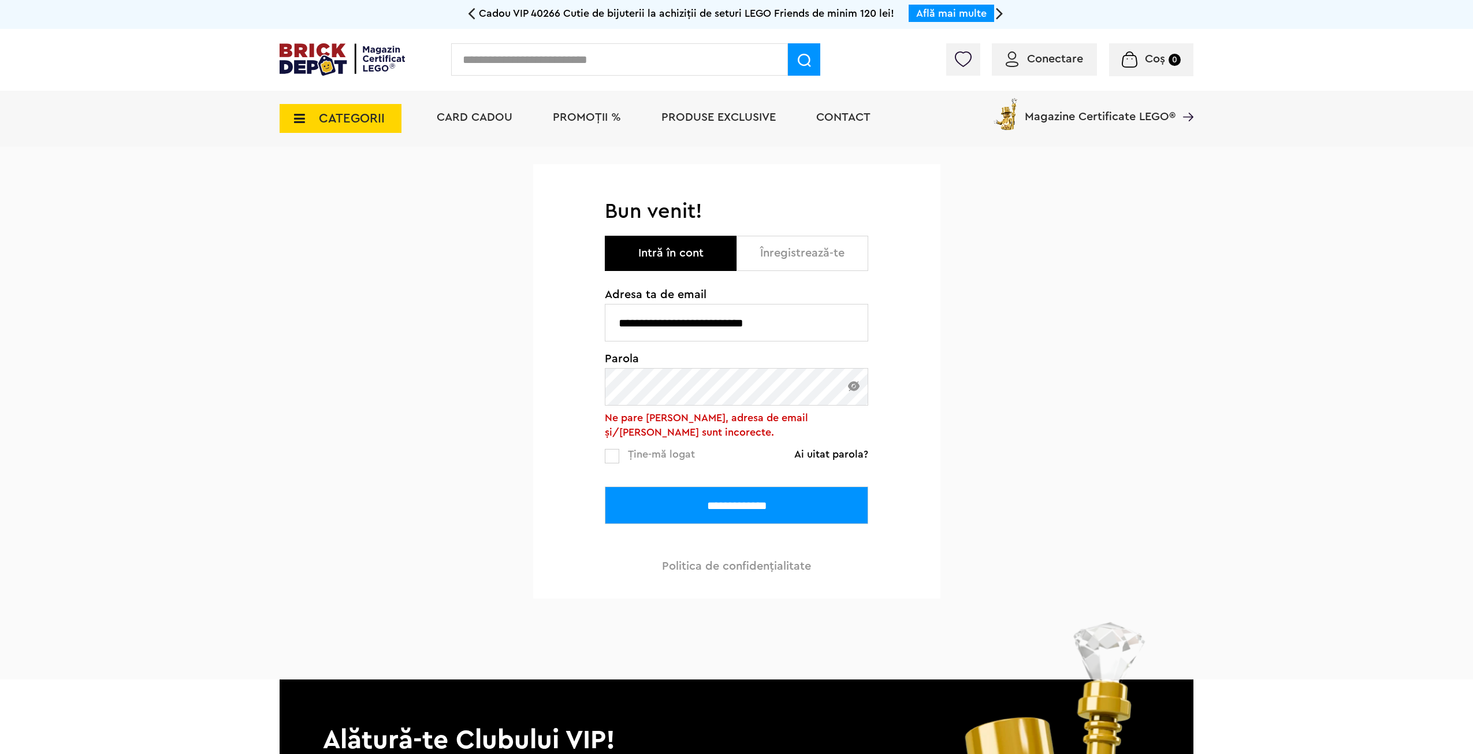 The width and height of the screenshot is (1473, 754). What do you see at coordinates (1174, 60) in the screenshot?
I see `small: 0` at bounding box center [1174, 60].